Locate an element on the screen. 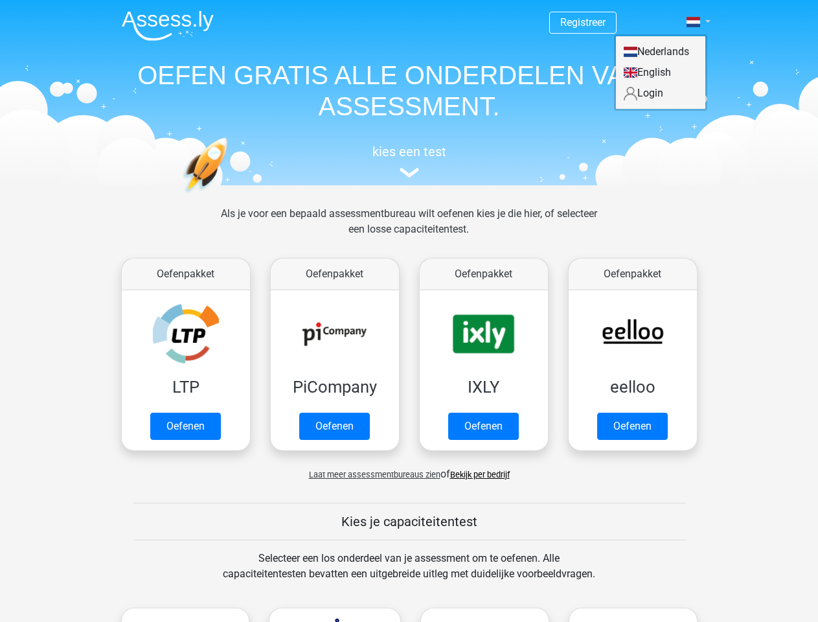 Image resolution: width=818 pixels, height=622 pixels. a: Login is located at coordinates (661, 93).